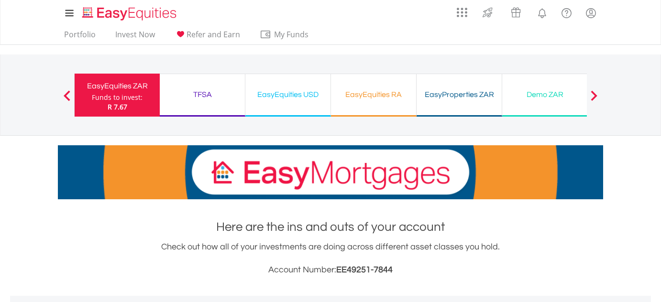 The width and height of the screenshot is (661, 302). I want to click on div: TFSA, so click(202, 95).